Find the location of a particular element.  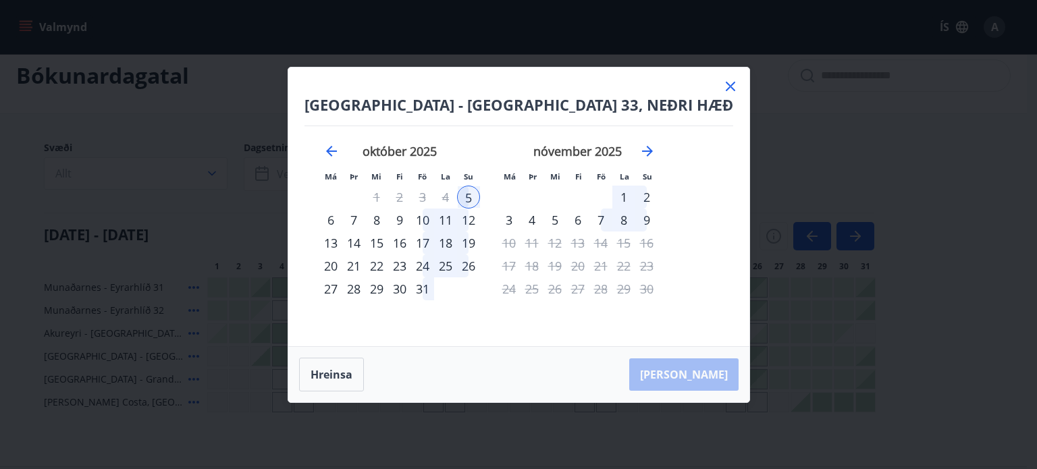

div: 27 is located at coordinates (331, 289).